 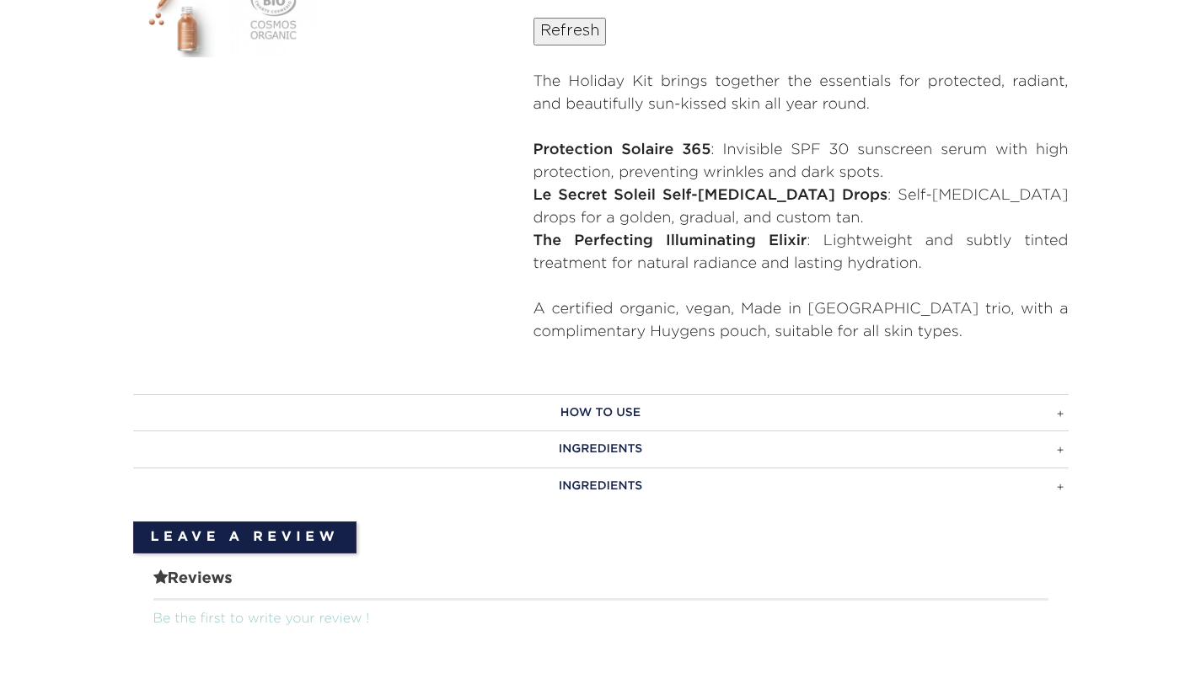 I want to click on a: Leave a review, so click(x=245, y=538).